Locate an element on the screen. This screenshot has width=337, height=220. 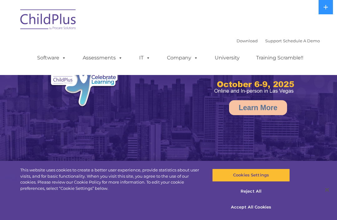
button: Close is located at coordinates (327, 190).